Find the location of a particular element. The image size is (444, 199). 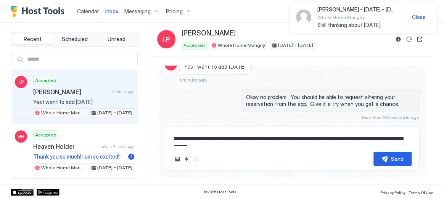

div: App Store is located at coordinates (22, 192).